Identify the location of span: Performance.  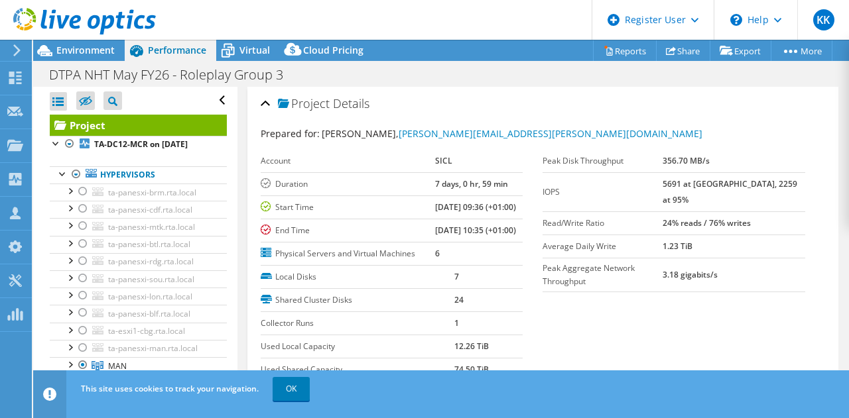
(177, 50).